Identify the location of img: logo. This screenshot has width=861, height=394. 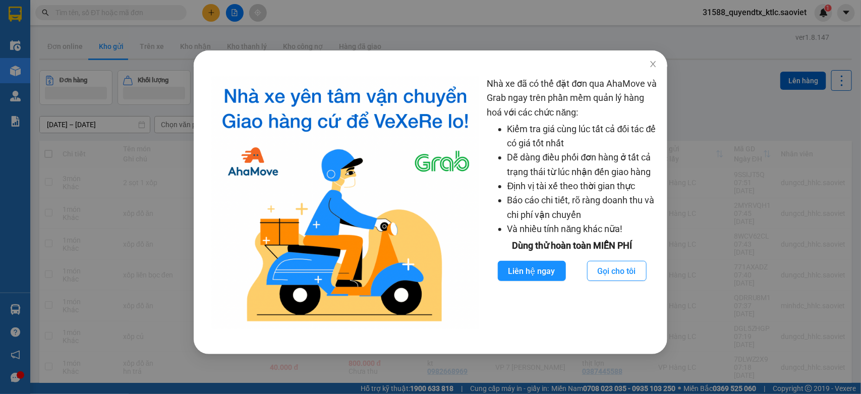
(346, 203).